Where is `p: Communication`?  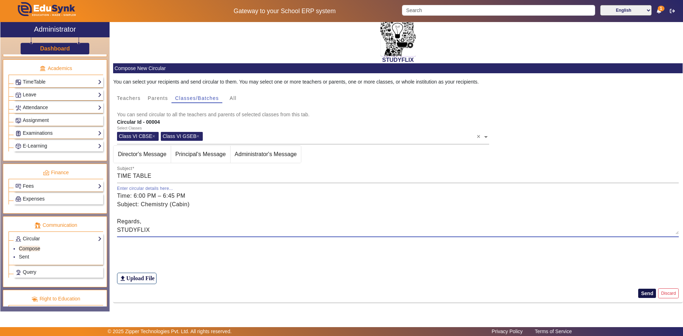 p: Communication is located at coordinates (56, 225).